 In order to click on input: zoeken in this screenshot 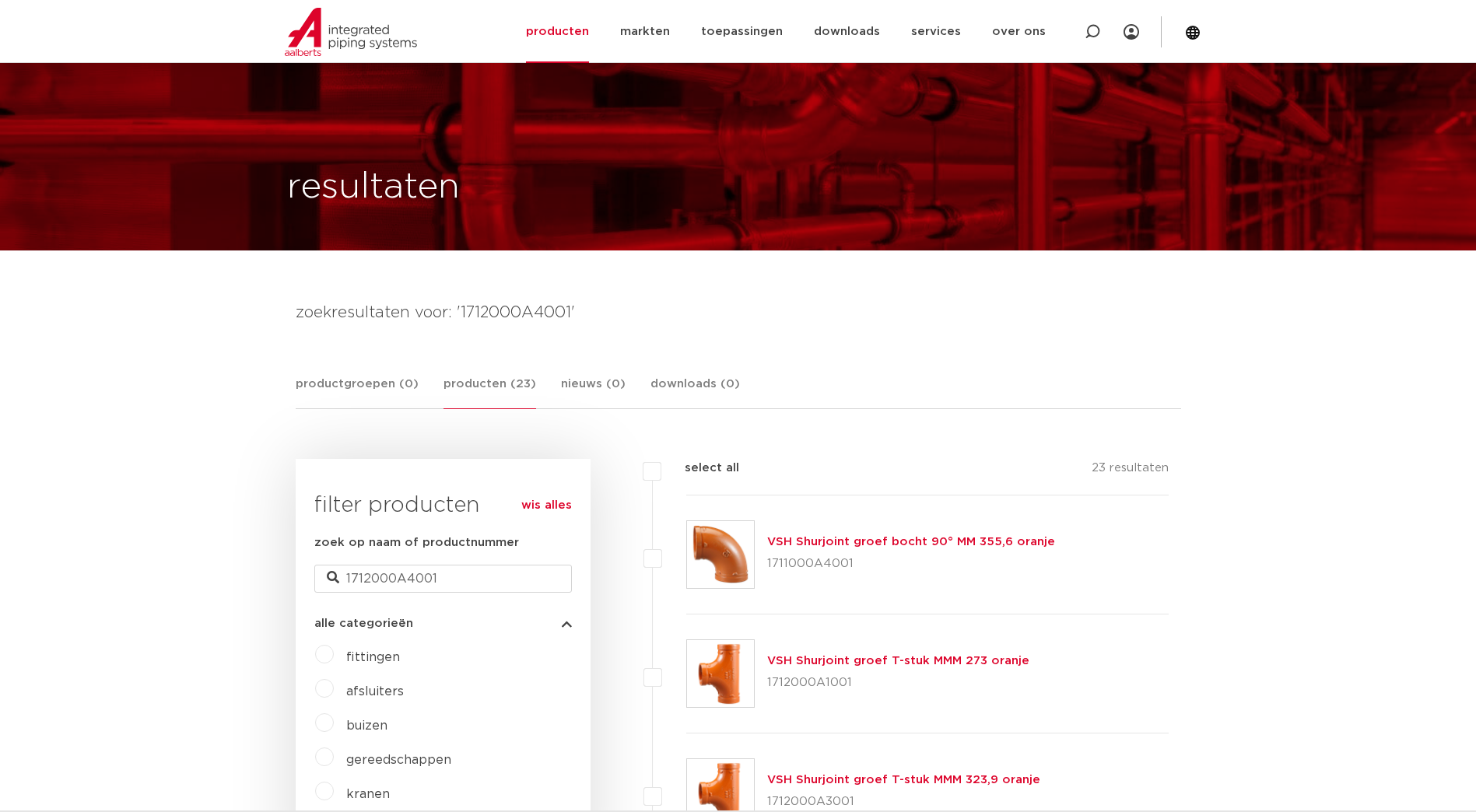, I will do `click(442, 578)`.